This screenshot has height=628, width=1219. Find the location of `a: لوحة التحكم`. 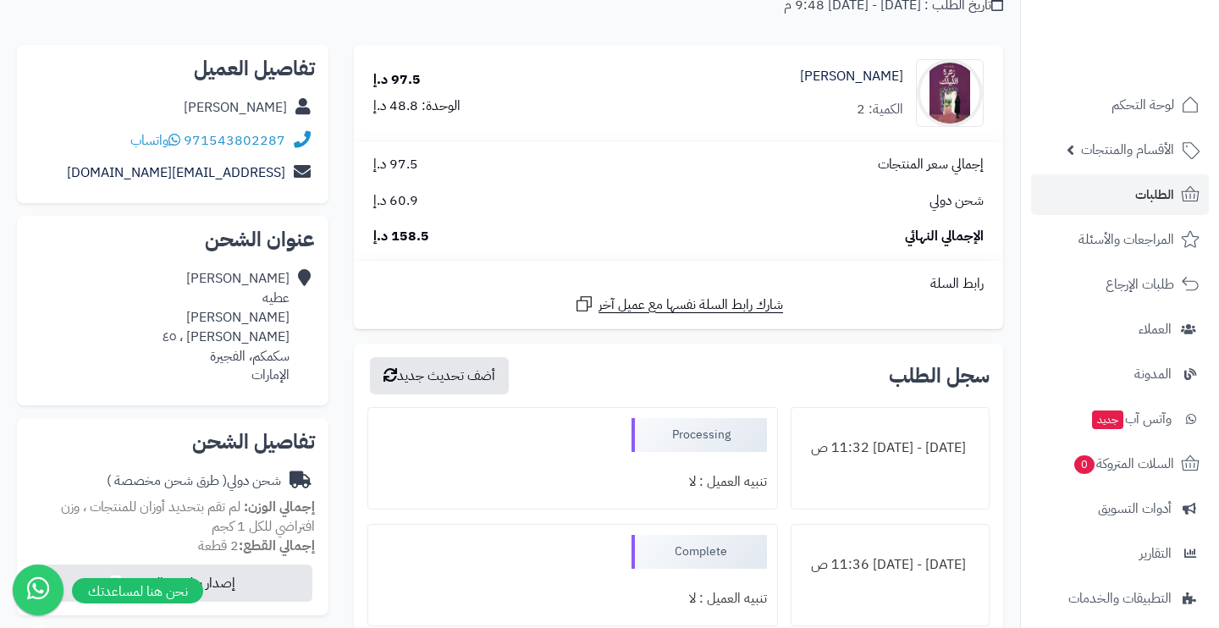

a: لوحة التحكم is located at coordinates (1120, 105).